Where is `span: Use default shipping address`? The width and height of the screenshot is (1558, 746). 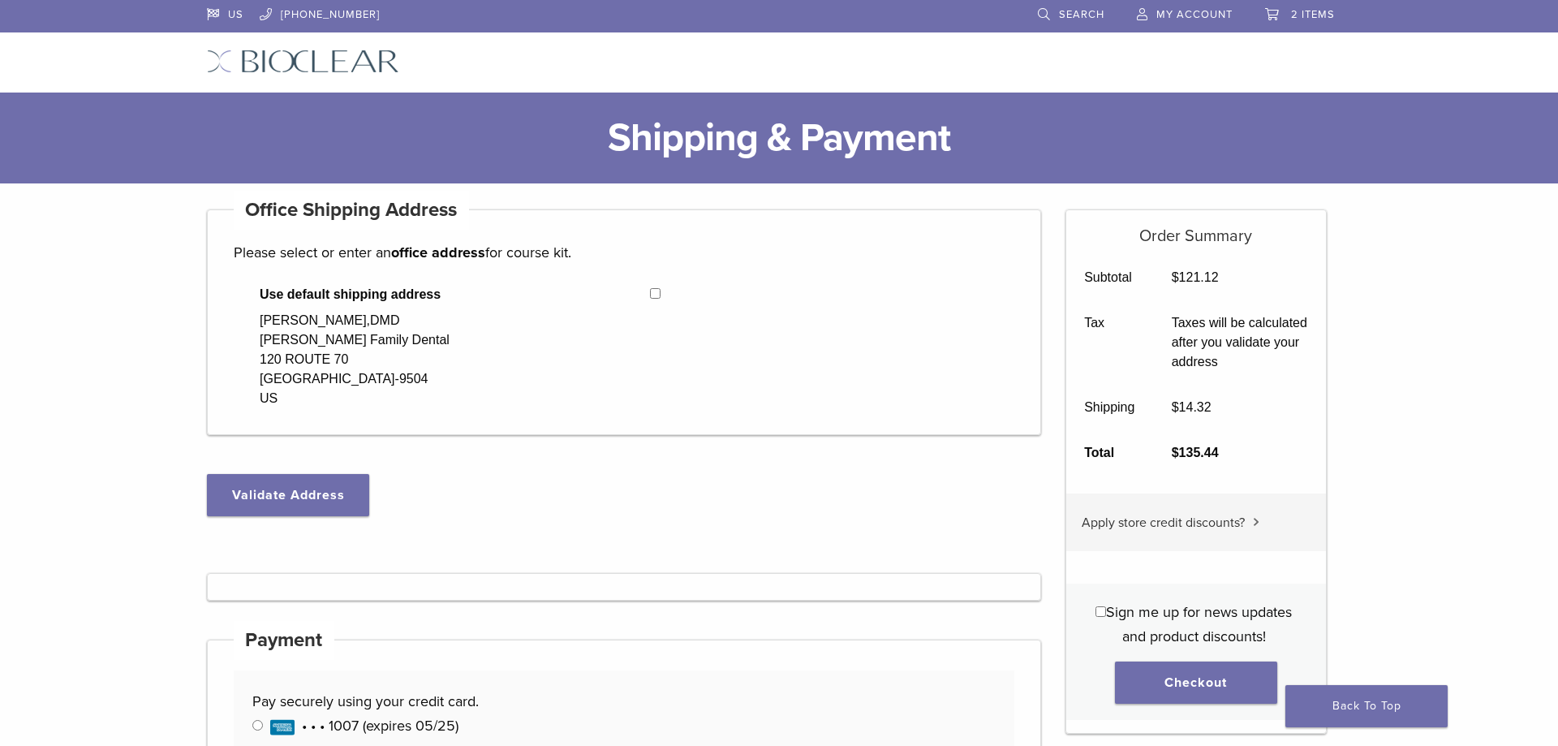 span: Use default shipping address is located at coordinates (454, 295).